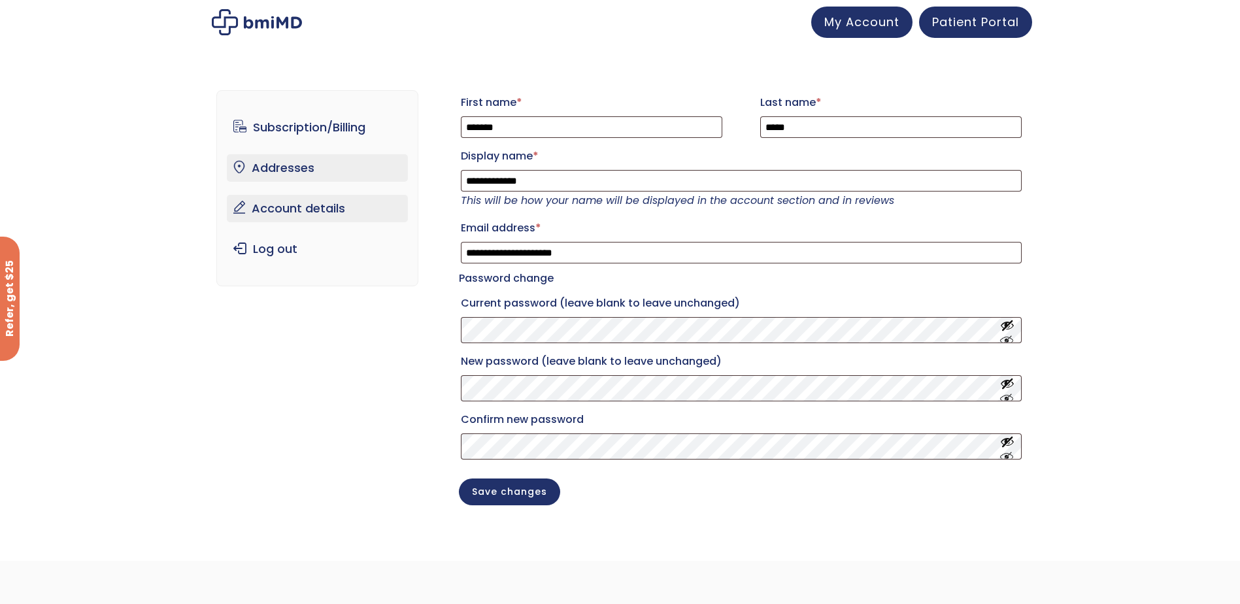 This screenshot has width=1240, height=604. What do you see at coordinates (257, 22) in the screenshot?
I see `img: My account` at bounding box center [257, 22].